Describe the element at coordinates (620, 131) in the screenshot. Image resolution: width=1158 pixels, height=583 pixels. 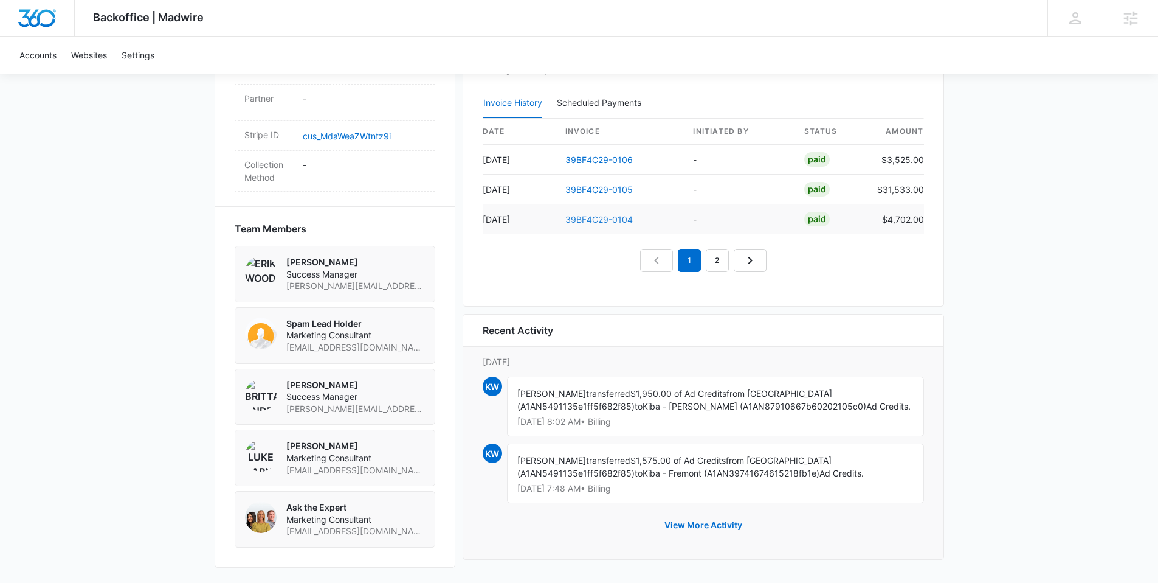
I see `th: invoice` at that location.